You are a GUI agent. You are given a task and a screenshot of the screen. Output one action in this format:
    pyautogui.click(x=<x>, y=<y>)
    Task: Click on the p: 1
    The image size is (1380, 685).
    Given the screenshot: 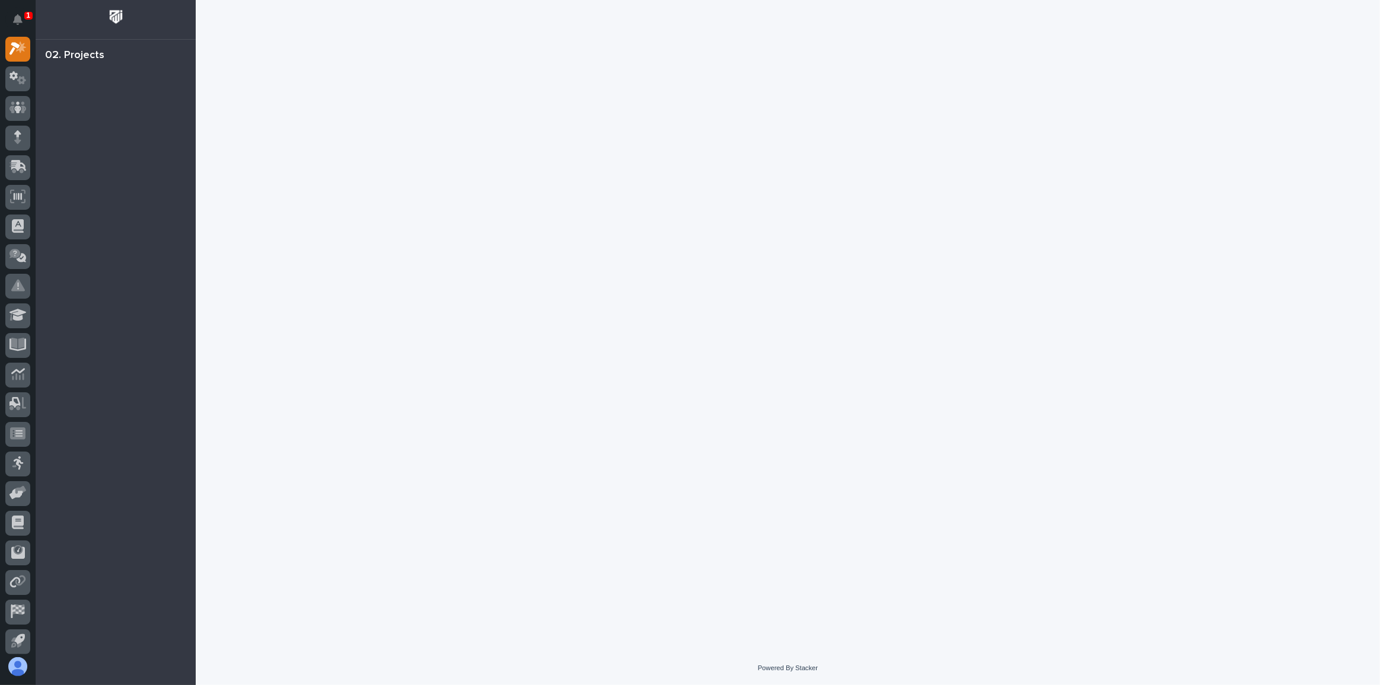 What is the action you would take?
    pyautogui.click(x=28, y=15)
    